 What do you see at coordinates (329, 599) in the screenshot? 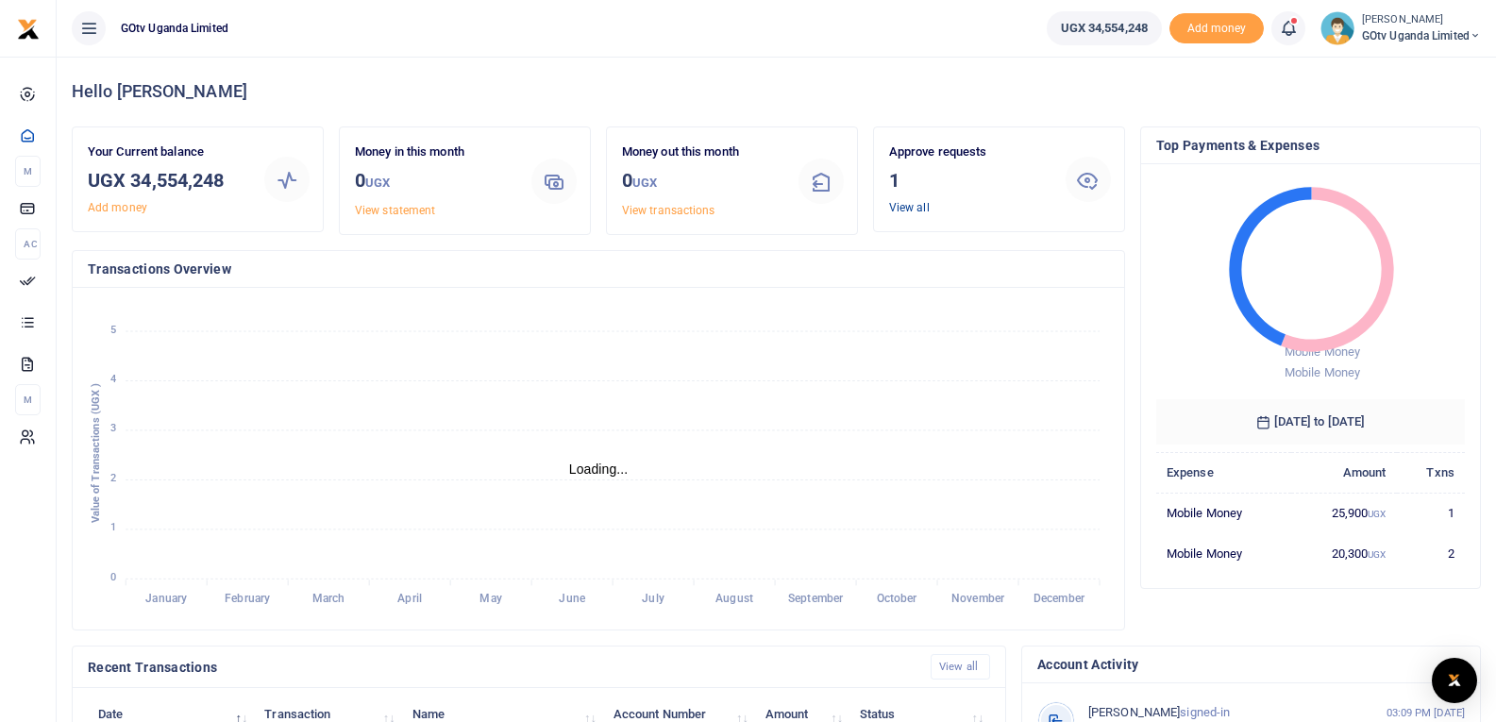
I see `tspan: March` at bounding box center [329, 599].